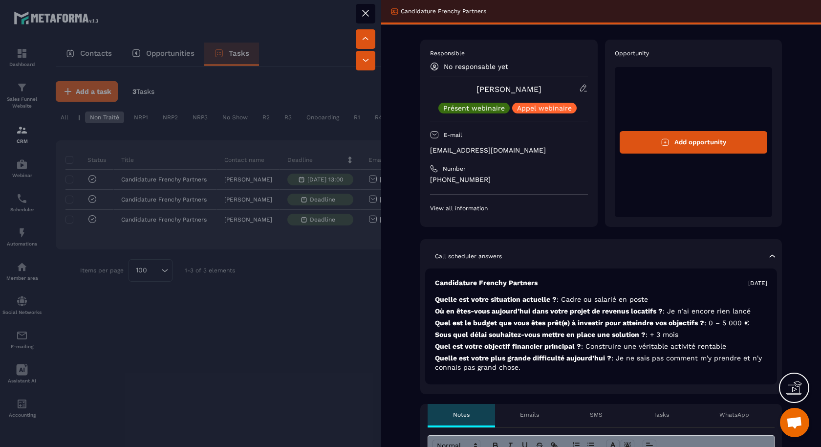  Describe the element at coordinates (601, 323) in the screenshot. I see `p: Quel est le budget que vous êtes prêt(e) à investir pour atteindre vos objectifs ?` at that location.